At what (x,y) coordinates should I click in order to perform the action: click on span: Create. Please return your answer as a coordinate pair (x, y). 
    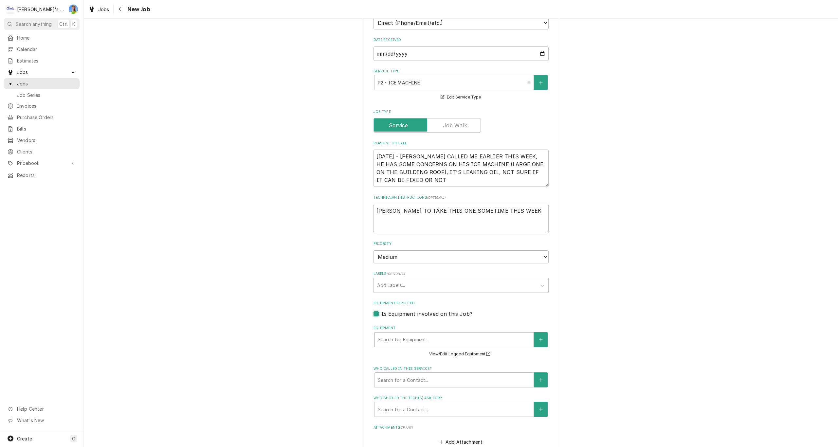
    Looking at the image, I should click on (25, 439).